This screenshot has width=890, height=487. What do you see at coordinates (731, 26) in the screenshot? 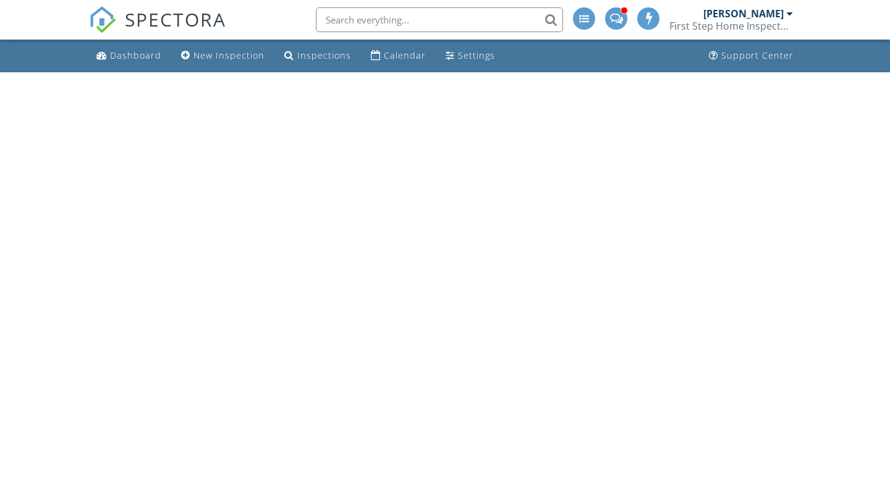
I see `div: First Step Home Inspectors` at bounding box center [731, 26].